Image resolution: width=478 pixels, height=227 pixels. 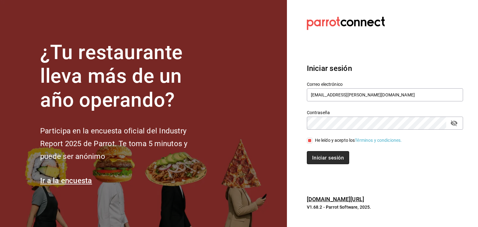 I want to click on input: Ingresa tu correo electrónico, so click(x=385, y=95).